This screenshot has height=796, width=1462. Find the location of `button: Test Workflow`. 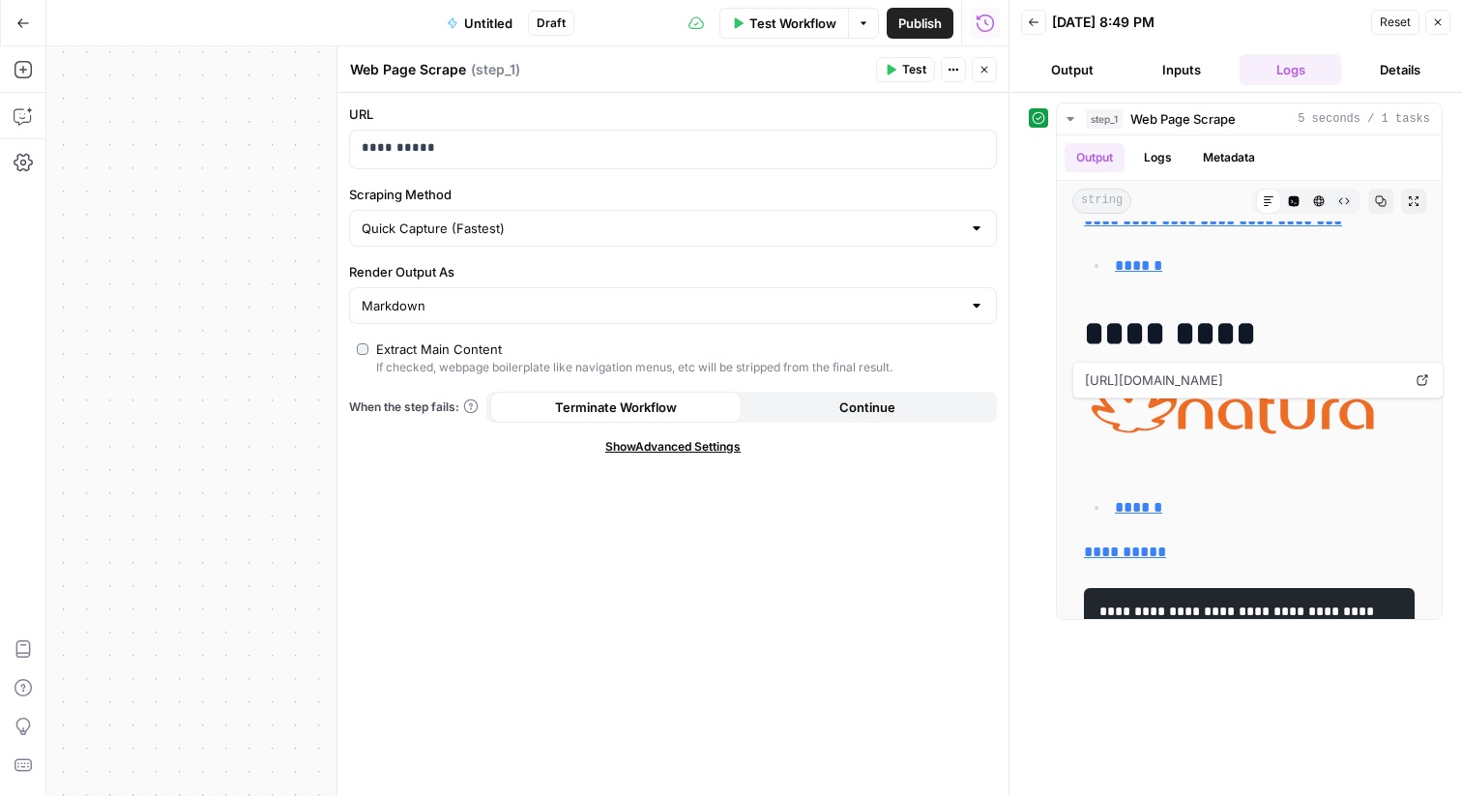

button: Test Workflow is located at coordinates (783, 23).